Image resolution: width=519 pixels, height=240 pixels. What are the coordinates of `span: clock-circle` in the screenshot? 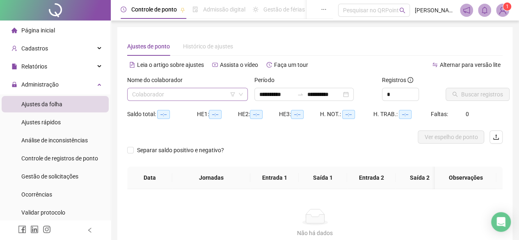 It's located at (124, 9).